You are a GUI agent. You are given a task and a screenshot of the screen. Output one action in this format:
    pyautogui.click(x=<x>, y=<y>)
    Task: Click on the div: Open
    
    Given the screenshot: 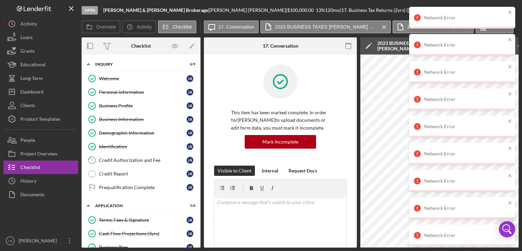 What is the action you would take?
    pyautogui.click(x=90, y=10)
    